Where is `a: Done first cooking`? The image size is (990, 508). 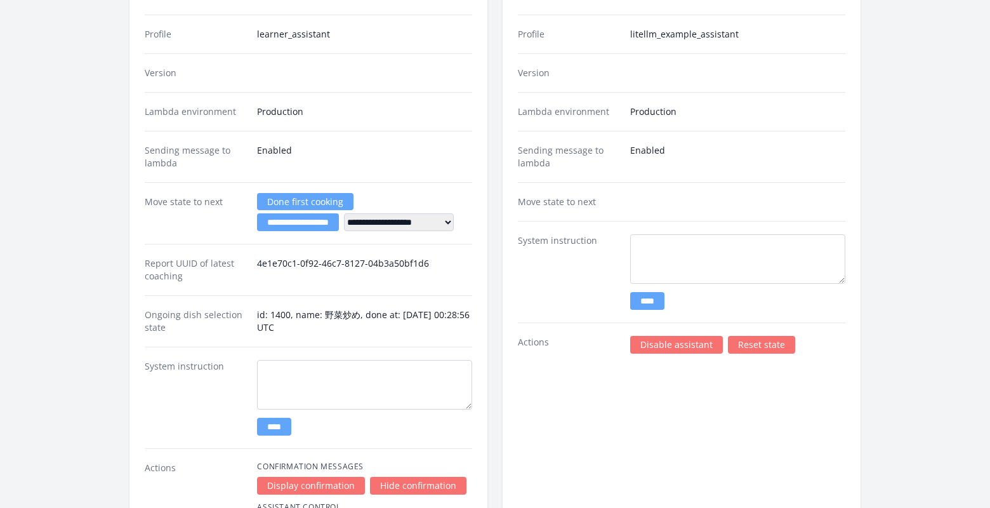 a: Done first cooking is located at coordinates (305, 201).